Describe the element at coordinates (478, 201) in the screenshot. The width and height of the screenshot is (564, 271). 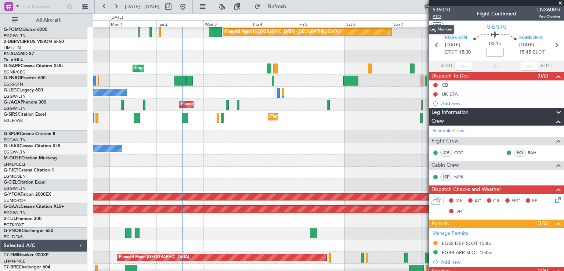
I see `span: AC` at that location.